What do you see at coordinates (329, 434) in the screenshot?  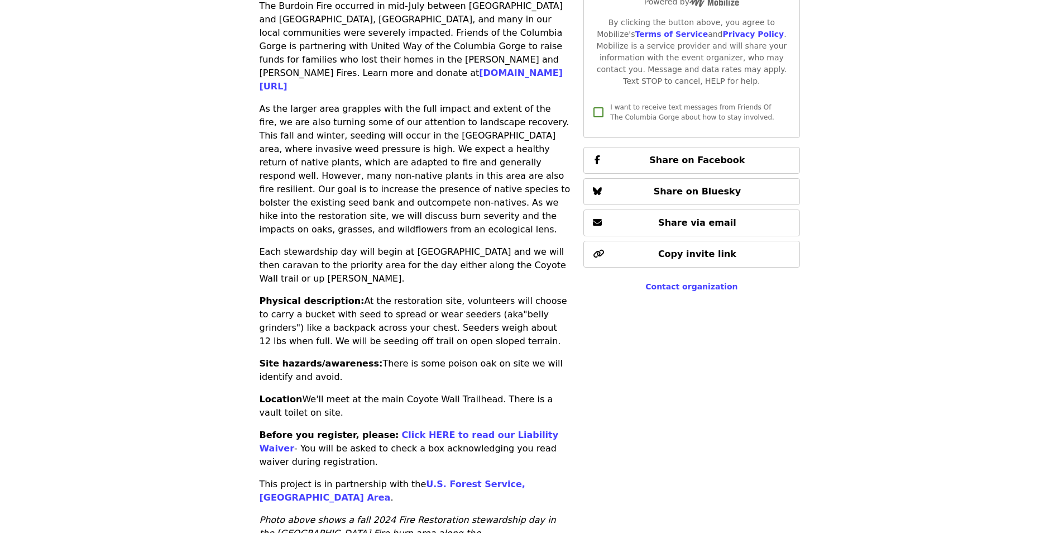 I see `strong: Before you register, please:` at bounding box center [329, 434].